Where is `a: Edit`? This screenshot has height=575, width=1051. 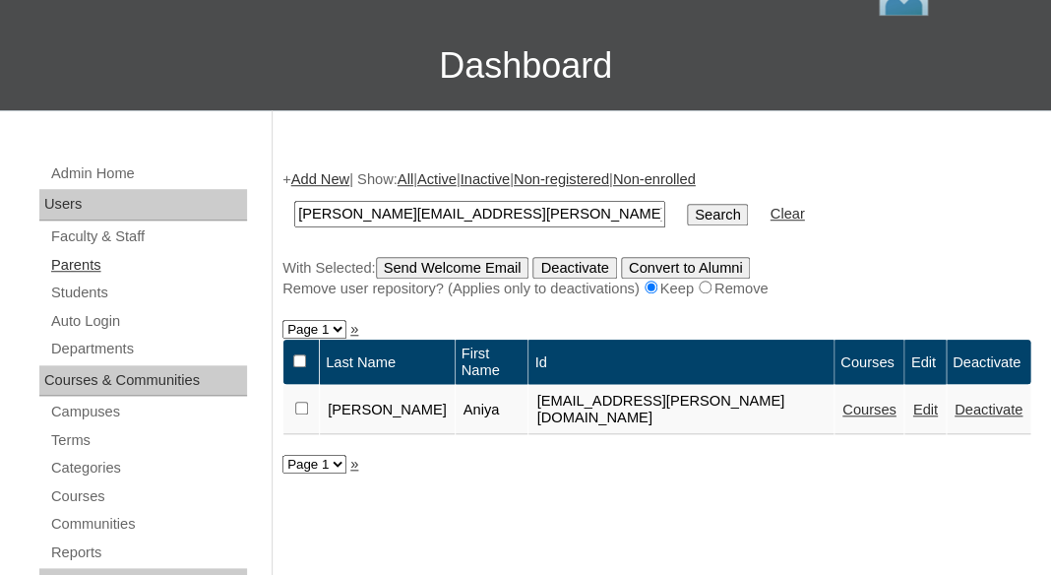
a: Edit is located at coordinates (924, 409).